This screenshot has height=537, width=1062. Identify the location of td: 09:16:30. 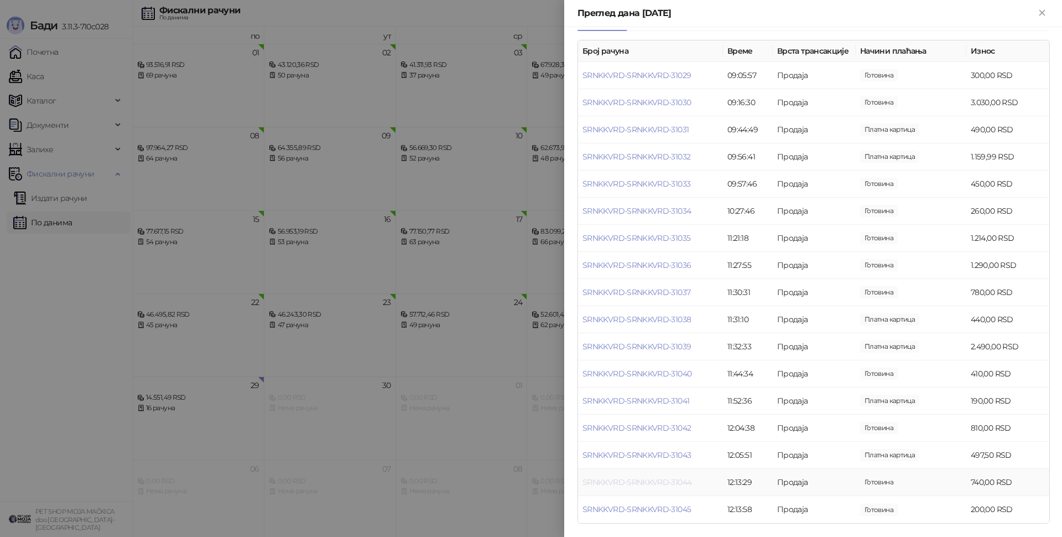
(748, 102).